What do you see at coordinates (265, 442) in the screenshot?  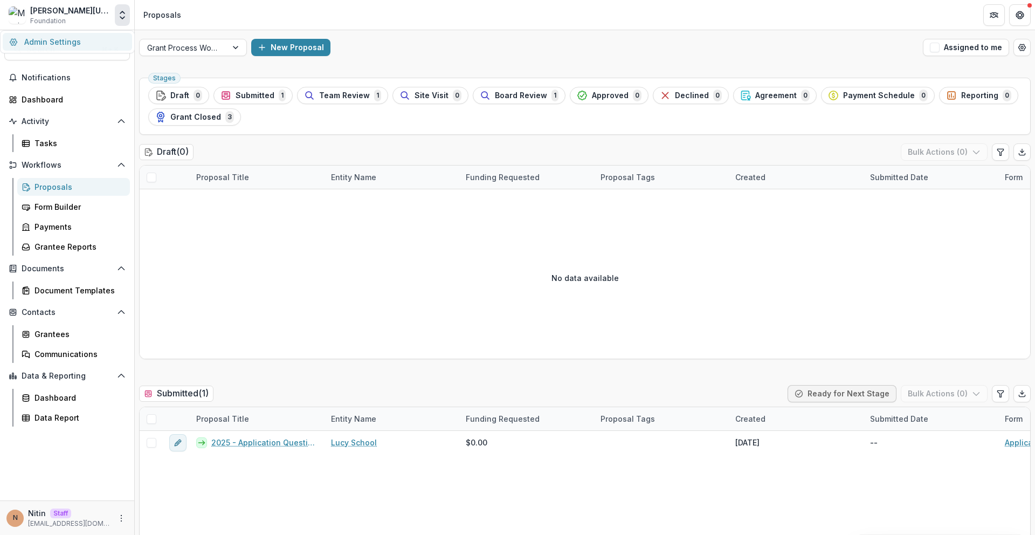 I see `a: 2025 - Application Questions` at bounding box center [265, 442].